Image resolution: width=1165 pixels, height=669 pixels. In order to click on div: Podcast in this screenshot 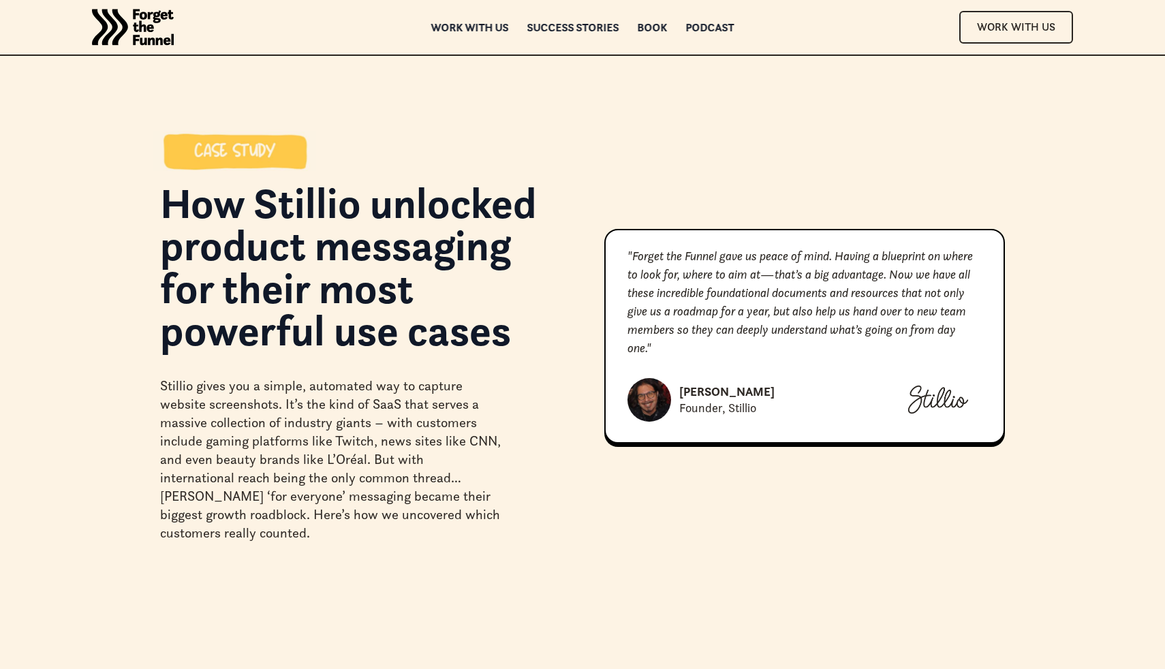, I will do `click(710, 27)`.